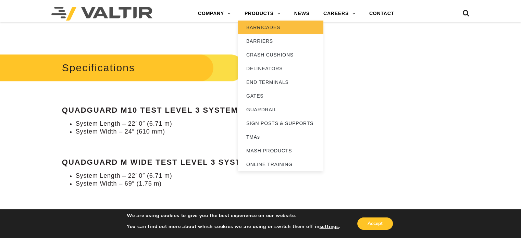 Image resolution: width=521 pixels, height=238 pixels. I want to click on a: DELINEATORS, so click(280, 68).